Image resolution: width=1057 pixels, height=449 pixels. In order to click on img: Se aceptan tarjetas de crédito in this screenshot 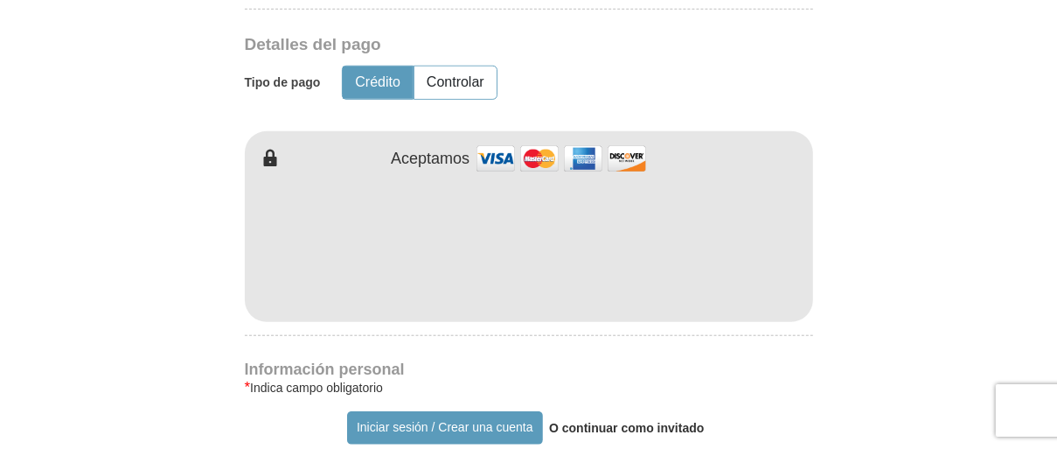, I will do `click(561, 158)`.